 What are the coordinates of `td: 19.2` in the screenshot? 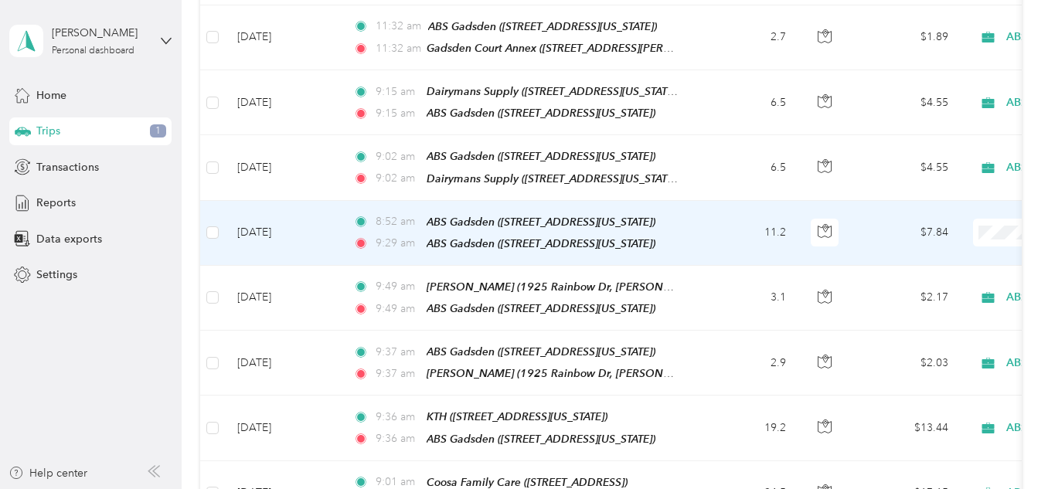 It's located at (748, 428).